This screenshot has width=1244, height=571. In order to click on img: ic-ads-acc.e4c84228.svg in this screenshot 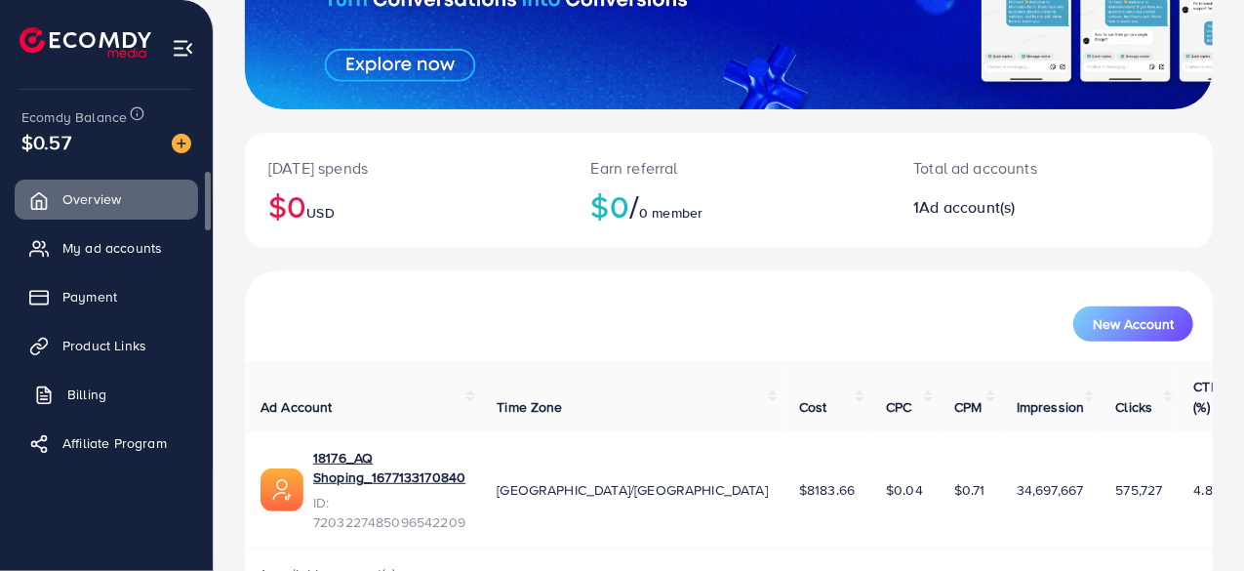, I will do `click(282, 490)`.